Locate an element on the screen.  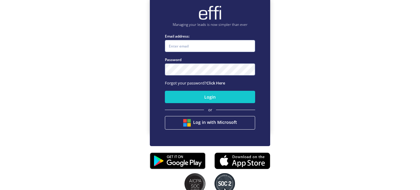
label: Email address: is located at coordinates (210, 36).